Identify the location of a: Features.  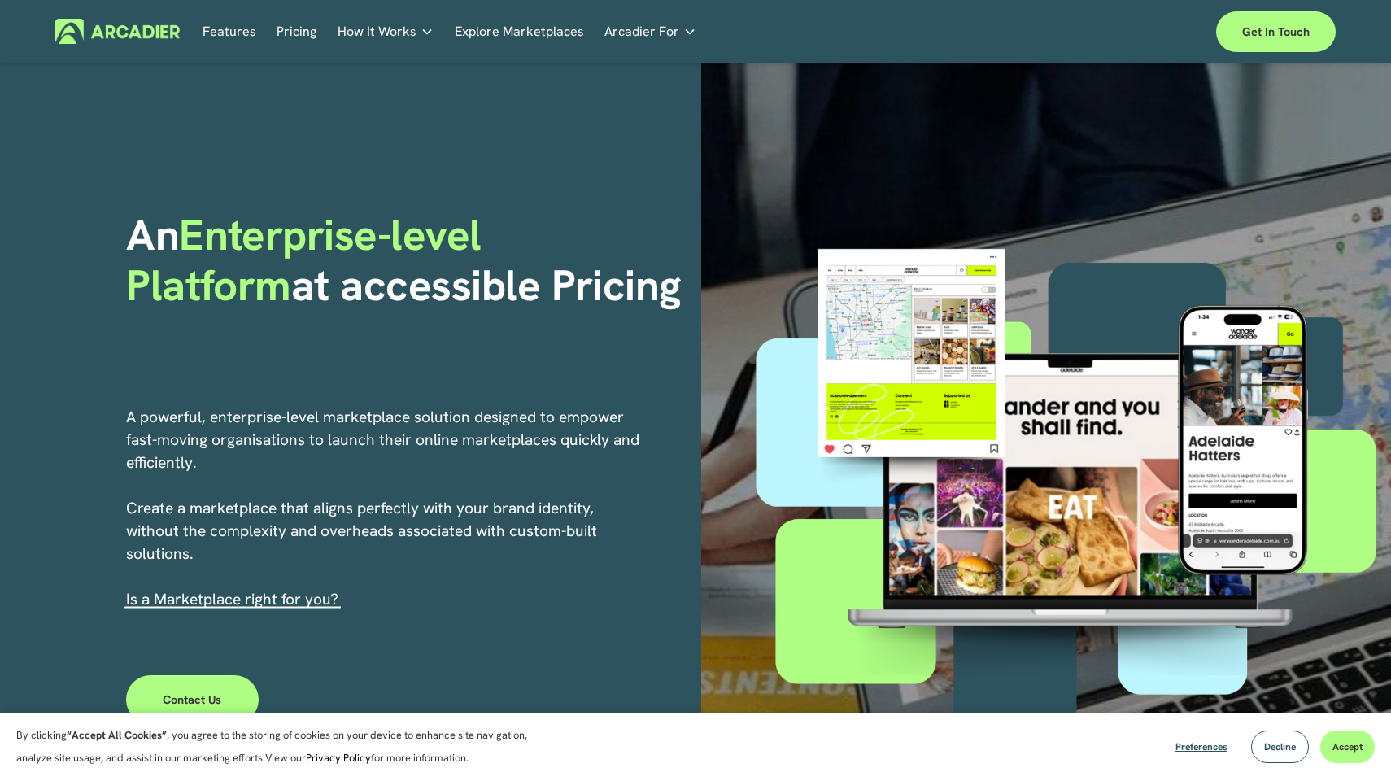
(229, 31).